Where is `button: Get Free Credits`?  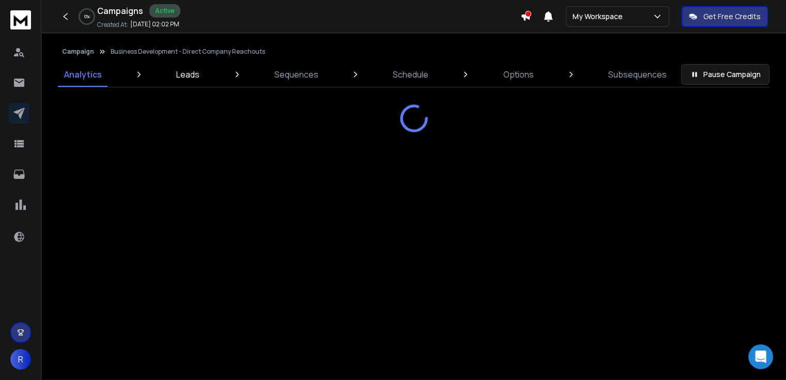
button: Get Free Credits is located at coordinates (724, 17).